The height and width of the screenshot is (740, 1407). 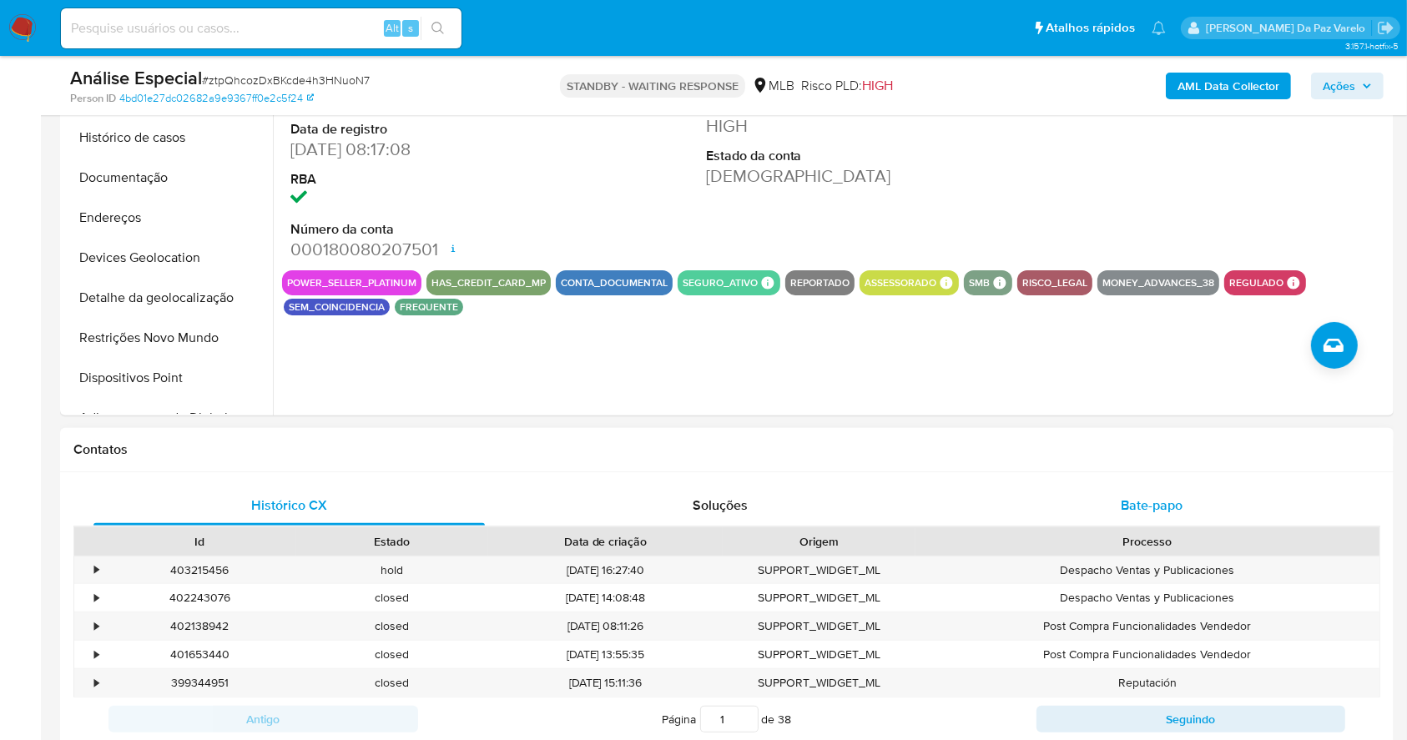 I want to click on button: risco_legal, so click(x=1055, y=283).